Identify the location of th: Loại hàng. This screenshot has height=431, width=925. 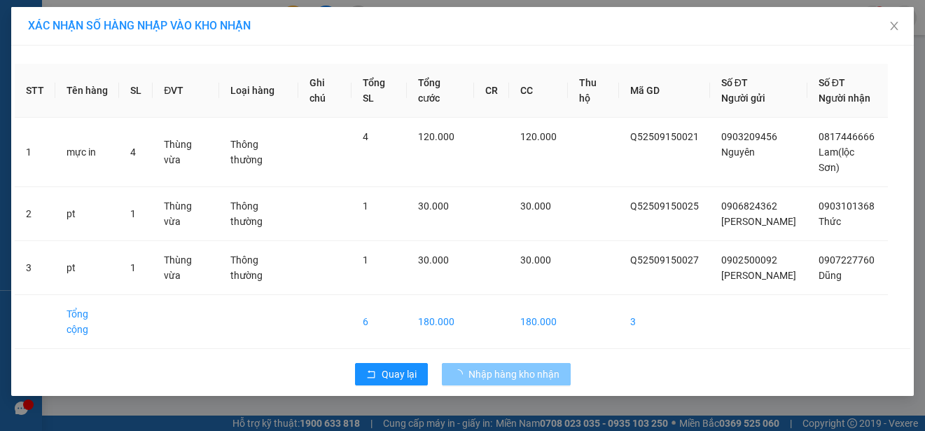
(259, 90).